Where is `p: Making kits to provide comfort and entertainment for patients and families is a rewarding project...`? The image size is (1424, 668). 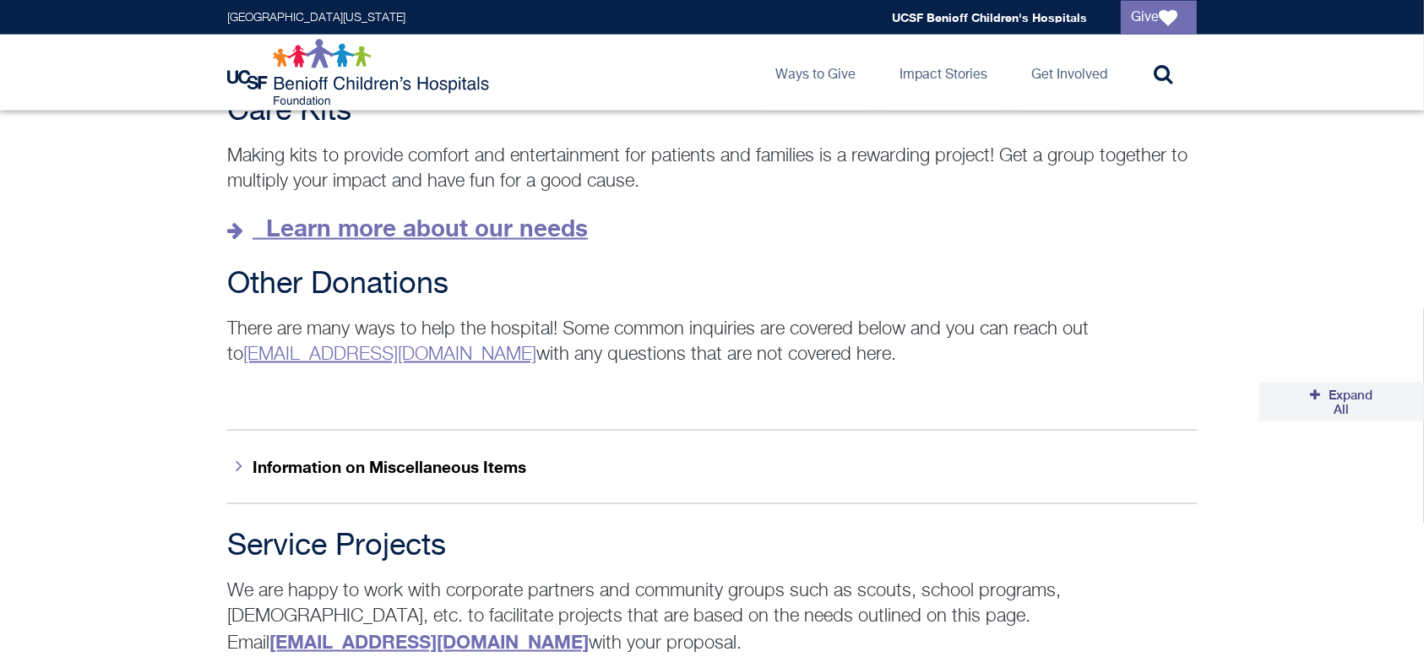
p: Making kits to provide comfort and entertainment for patients and families is a rewarding project... is located at coordinates (712, 169).